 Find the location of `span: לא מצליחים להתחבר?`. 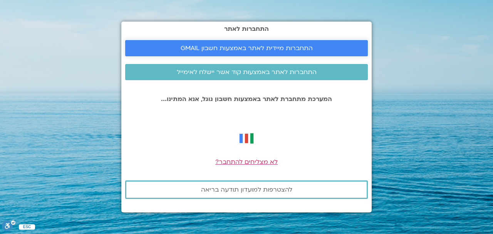

span: לא מצליחים להתחבר? is located at coordinates (246, 162).